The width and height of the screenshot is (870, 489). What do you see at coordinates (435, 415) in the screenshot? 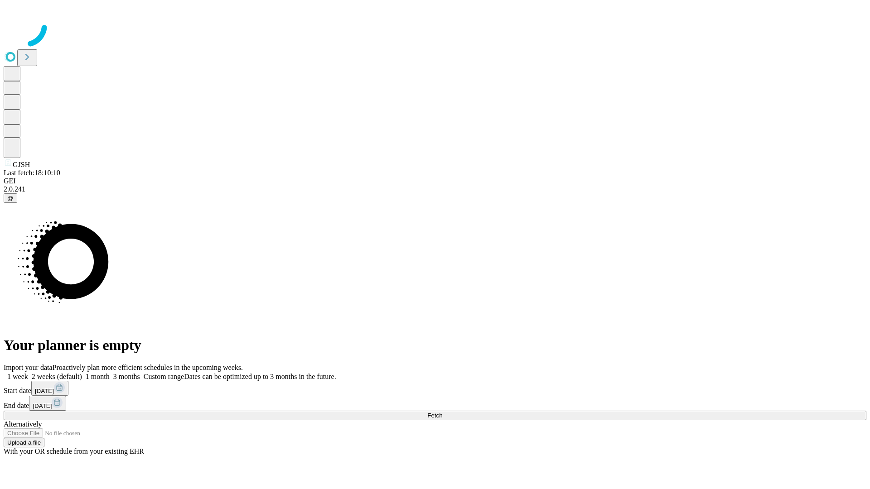
I see `span: Fetch` at bounding box center [435, 415].